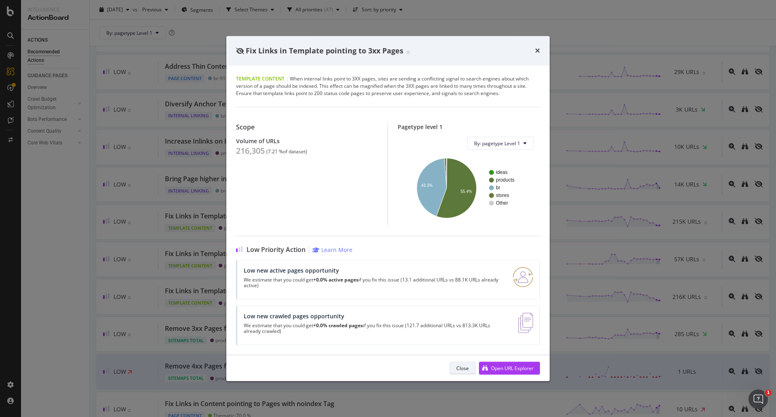 The image size is (776, 417). What do you see at coordinates (408, 52) in the screenshot?
I see `img: Equal` at bounding box center [408, 52].